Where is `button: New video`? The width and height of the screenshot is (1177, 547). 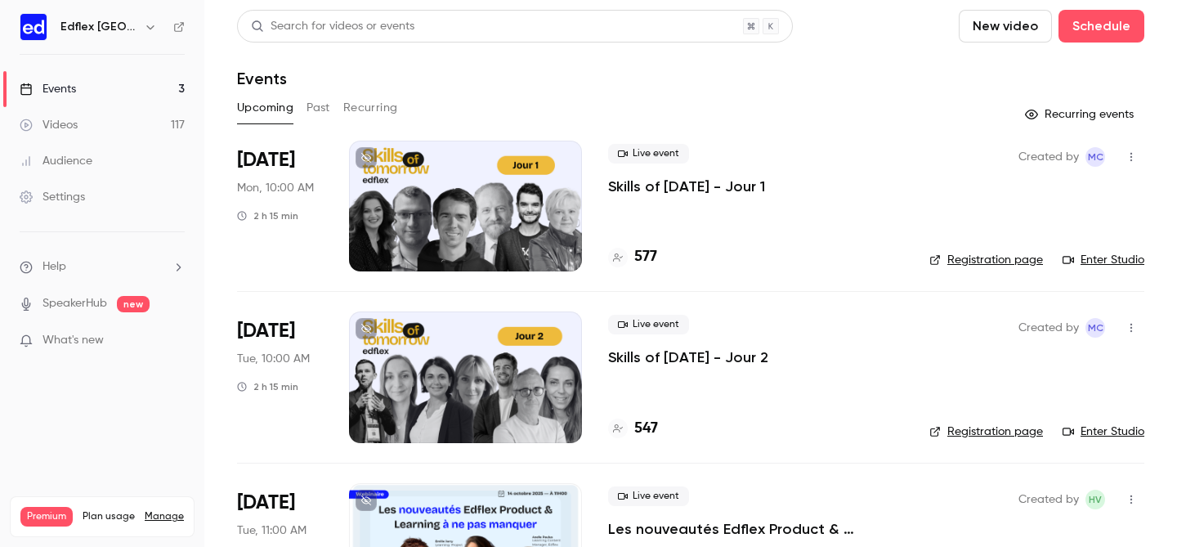
button: New video is located at coordinates (1006, 26).